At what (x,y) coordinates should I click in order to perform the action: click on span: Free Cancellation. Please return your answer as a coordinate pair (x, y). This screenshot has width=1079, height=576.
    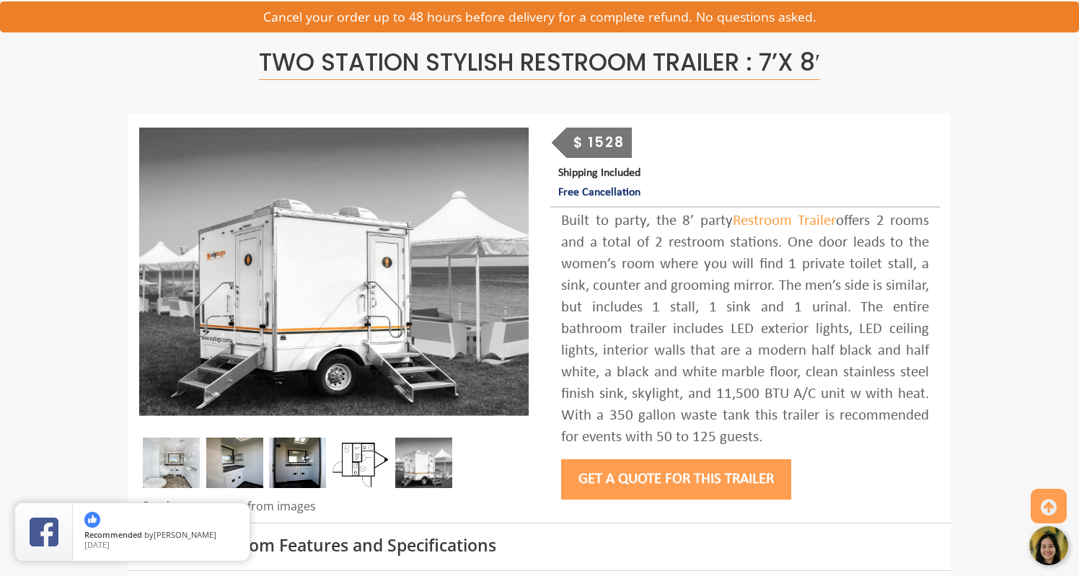
    Looking at the image, I should click on (599, 193).